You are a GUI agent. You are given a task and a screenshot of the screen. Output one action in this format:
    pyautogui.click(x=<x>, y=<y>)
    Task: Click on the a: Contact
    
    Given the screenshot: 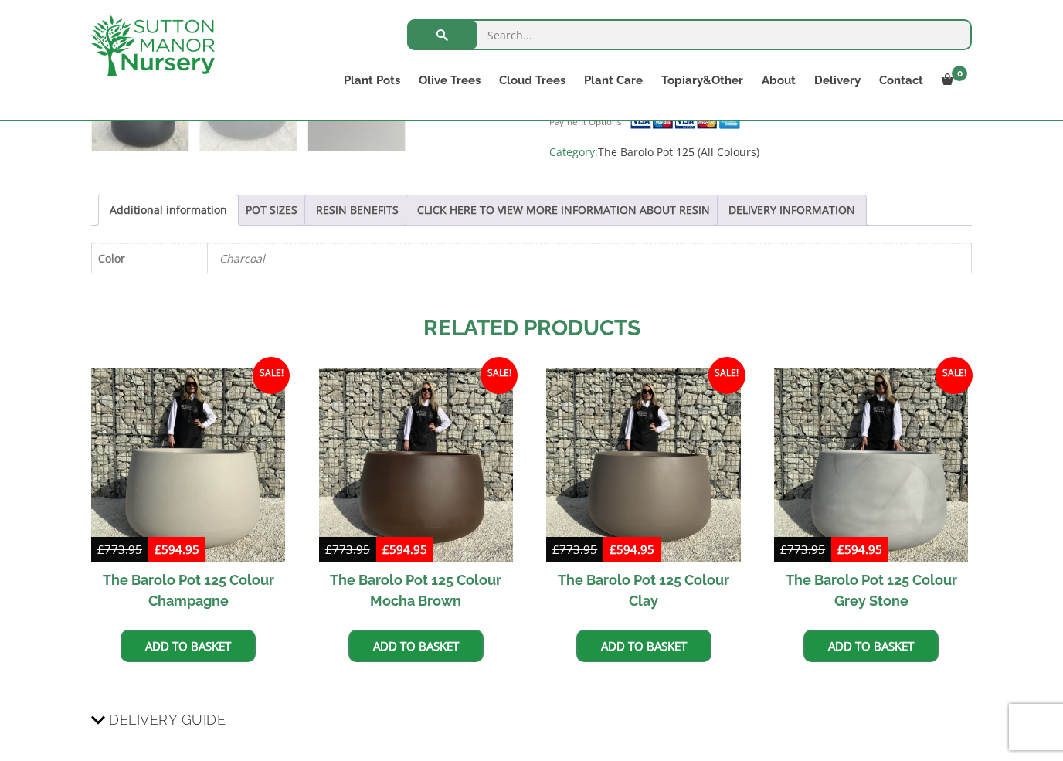 What is the action you would take?
    pyautogui.click(x=900, y=80)
    